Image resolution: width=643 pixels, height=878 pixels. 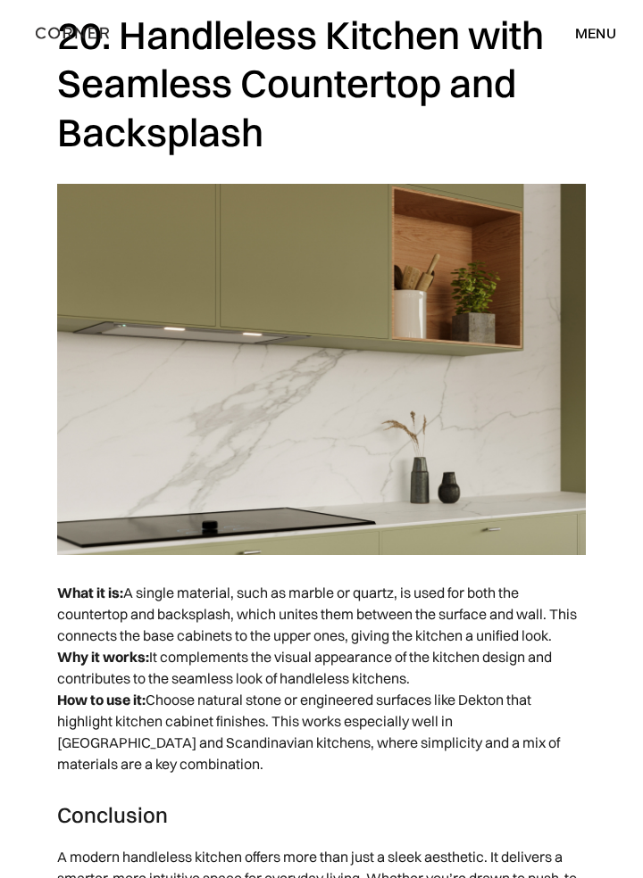 I want to click on h2: 20. Handleless Kitchen with Seamless Countertop and Backsplash, so click(x=321, y=84).